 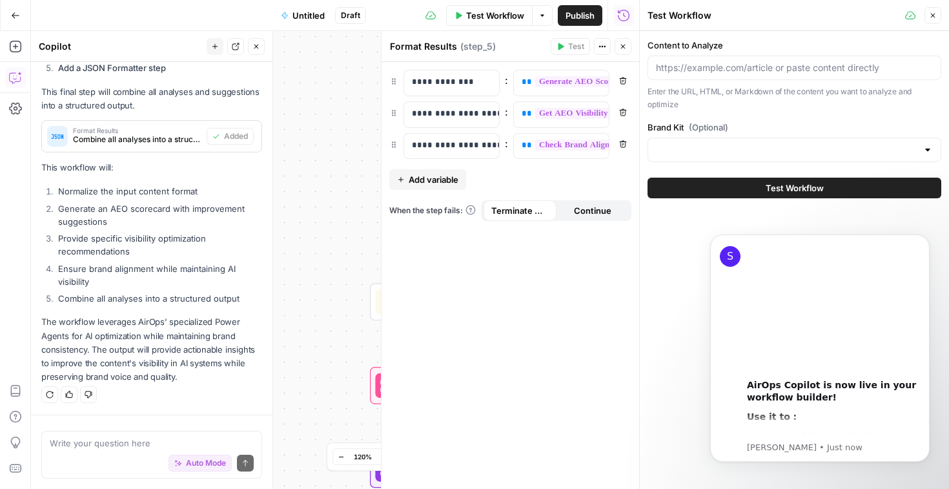 I want to click on button: Auto Mode, so click(x=200, y=463).